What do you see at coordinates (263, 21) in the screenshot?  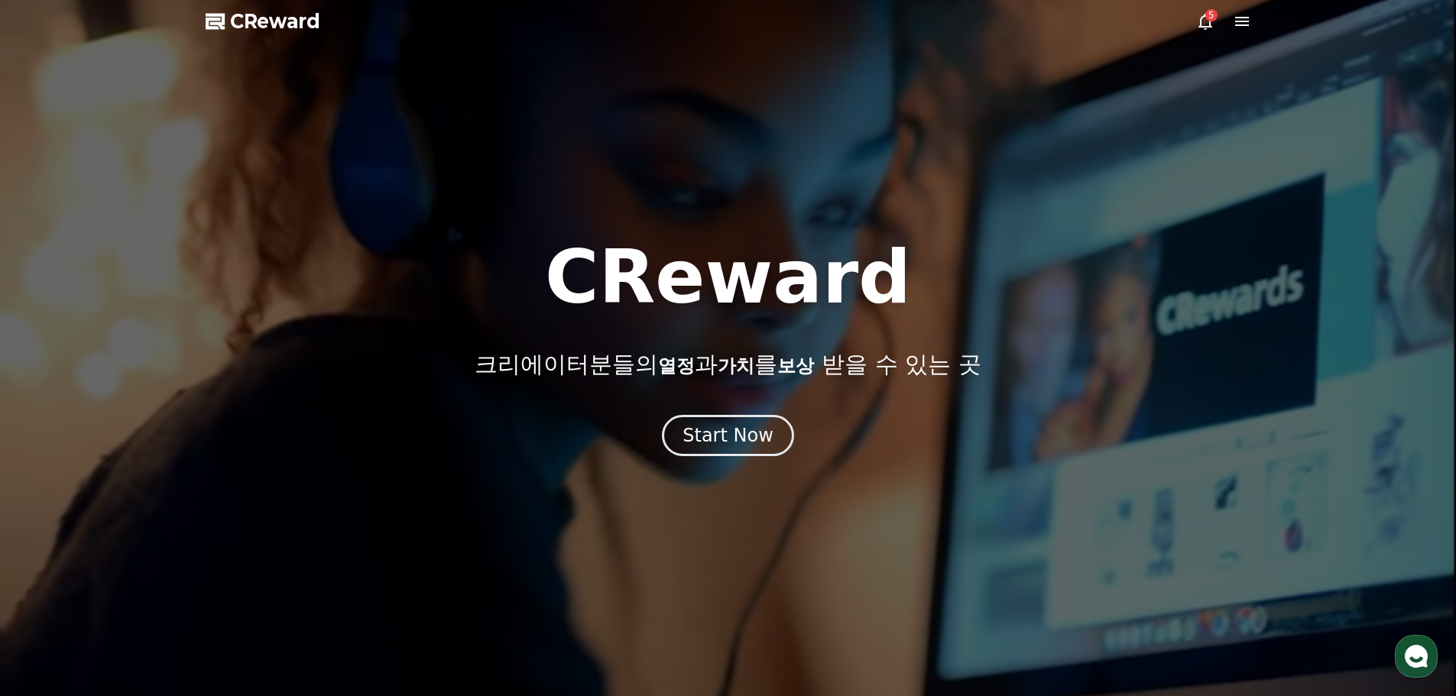 I see `a: CReward` at bounding box center [263, 21].